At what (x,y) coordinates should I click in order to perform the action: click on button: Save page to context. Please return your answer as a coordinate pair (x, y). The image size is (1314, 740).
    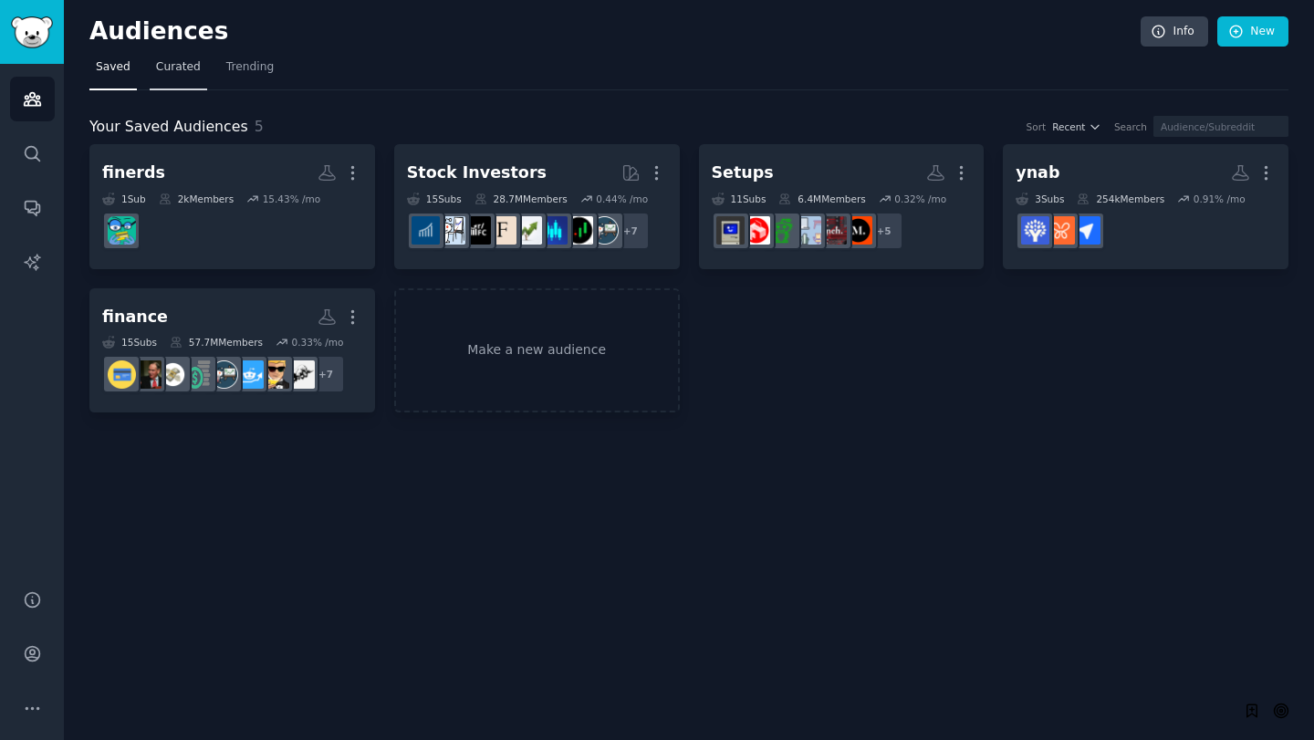
    Looking at the image, I should click on (1252, 711).